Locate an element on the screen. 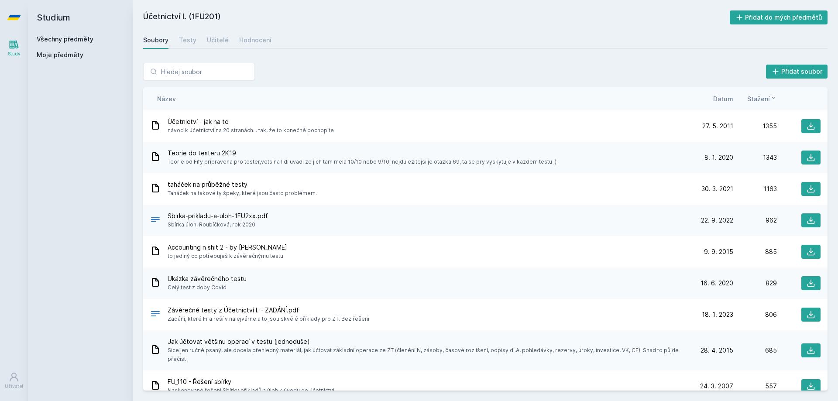  span: taháček na průběžné testy is located at coordinates (242, 185).